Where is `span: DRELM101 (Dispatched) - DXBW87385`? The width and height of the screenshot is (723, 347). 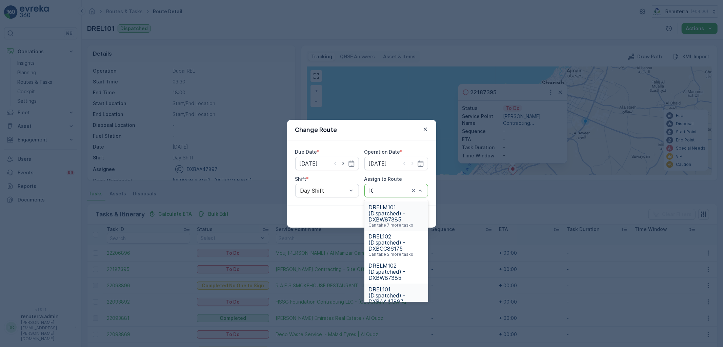 span: DRELM101 (Dispatched) - DXBW87385 is located at coordinates (396, 213).